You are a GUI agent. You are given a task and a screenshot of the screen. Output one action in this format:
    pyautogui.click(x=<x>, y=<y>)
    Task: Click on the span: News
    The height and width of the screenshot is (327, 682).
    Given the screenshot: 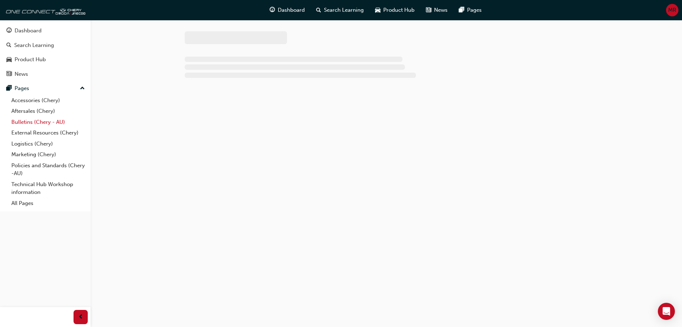 What is the action you would take?
    pyautogui.click(x=441, y=10)
    